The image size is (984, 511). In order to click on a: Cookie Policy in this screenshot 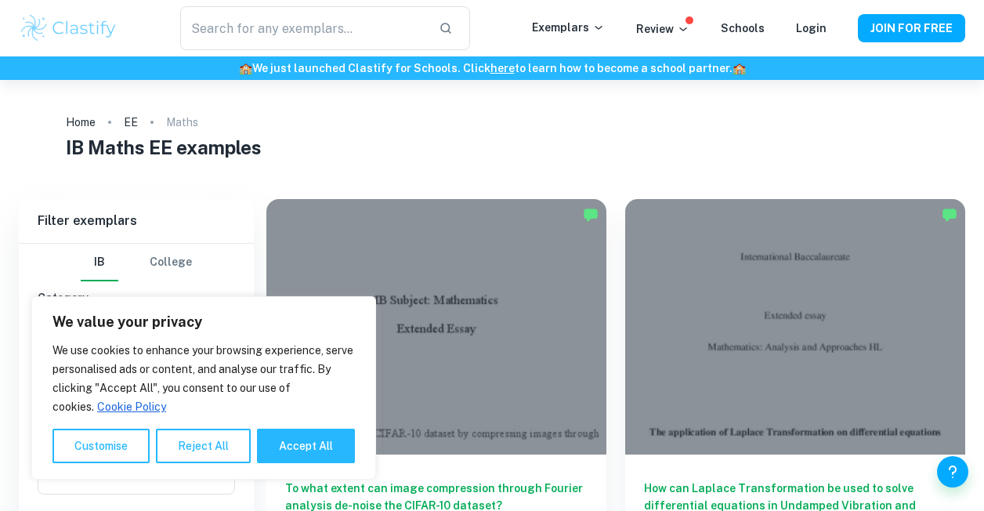, I will do `click(132, 407)`.